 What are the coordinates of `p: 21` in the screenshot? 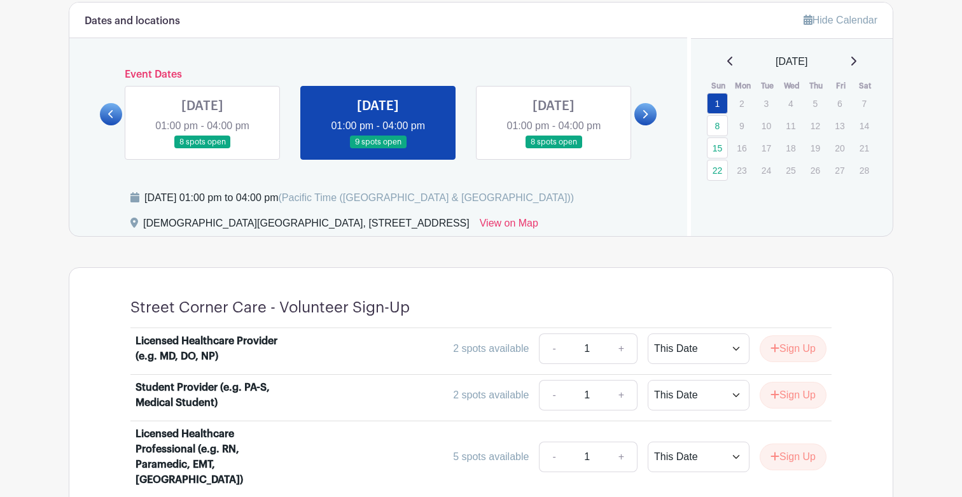 It's located at (864, 148).